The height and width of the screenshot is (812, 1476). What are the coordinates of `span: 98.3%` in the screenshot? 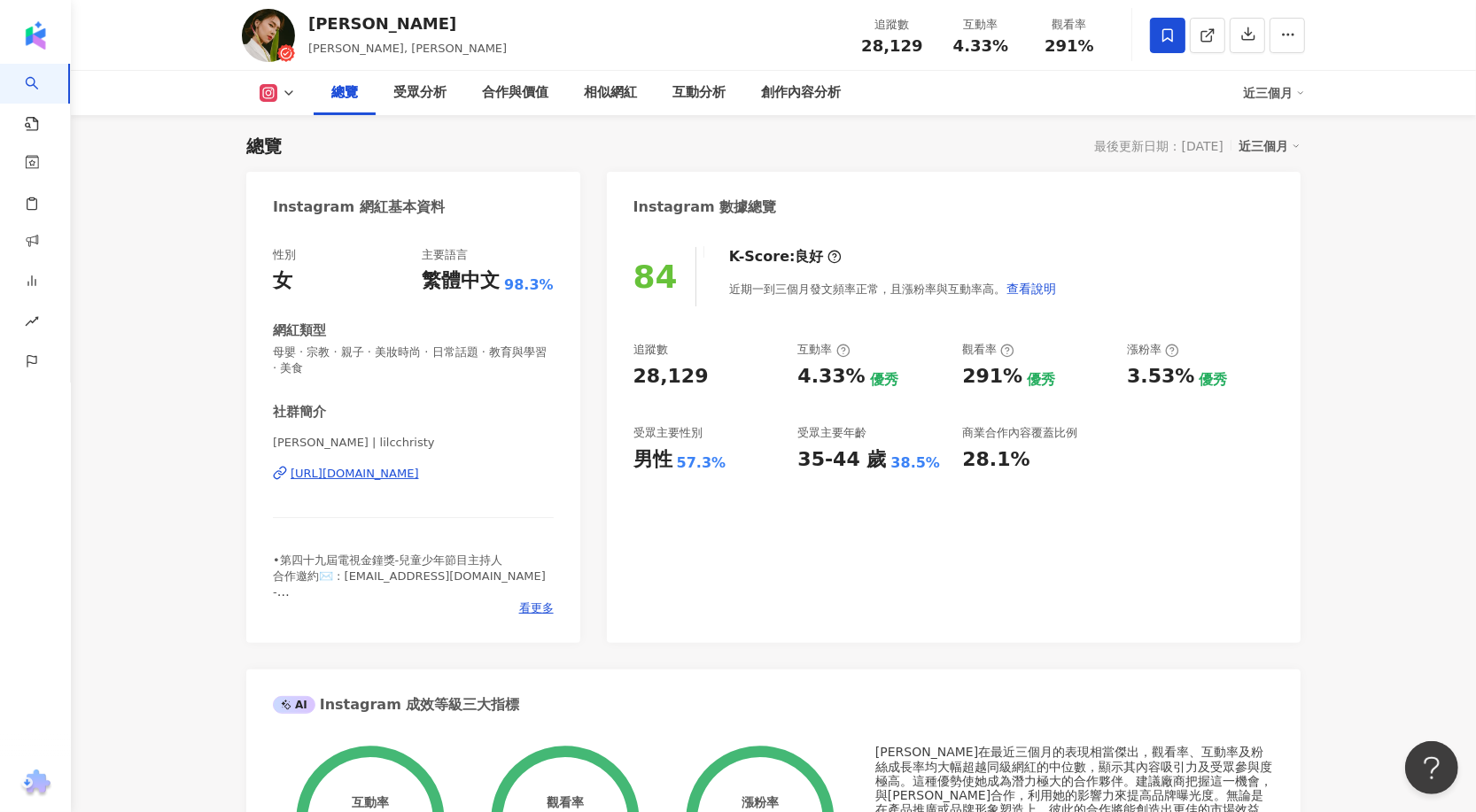 It's located at (529, 285).